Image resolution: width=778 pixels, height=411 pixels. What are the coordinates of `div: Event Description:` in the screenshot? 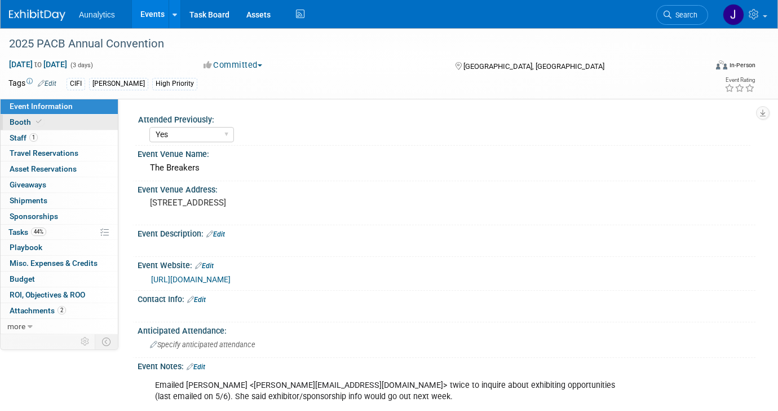 It's located at (447, 232).